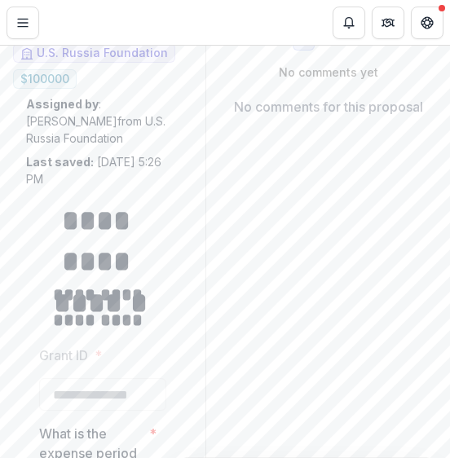 Image resolution: width=450 pixels, height=458 pixels. Describe the element at coordinates (64, 356) in the screenshot. I see `p: Grant ID` at that location.